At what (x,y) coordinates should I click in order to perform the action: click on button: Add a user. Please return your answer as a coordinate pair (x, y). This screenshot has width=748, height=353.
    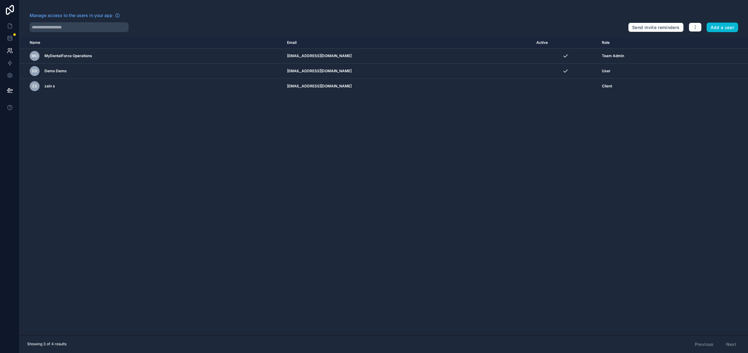
    Looking at the image, I should click on (722, 27).